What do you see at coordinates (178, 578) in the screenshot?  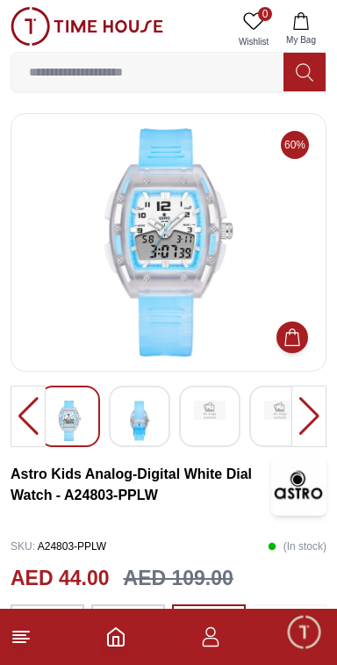 I see `h3: AED 109.00` at bounding box center [178, 578].